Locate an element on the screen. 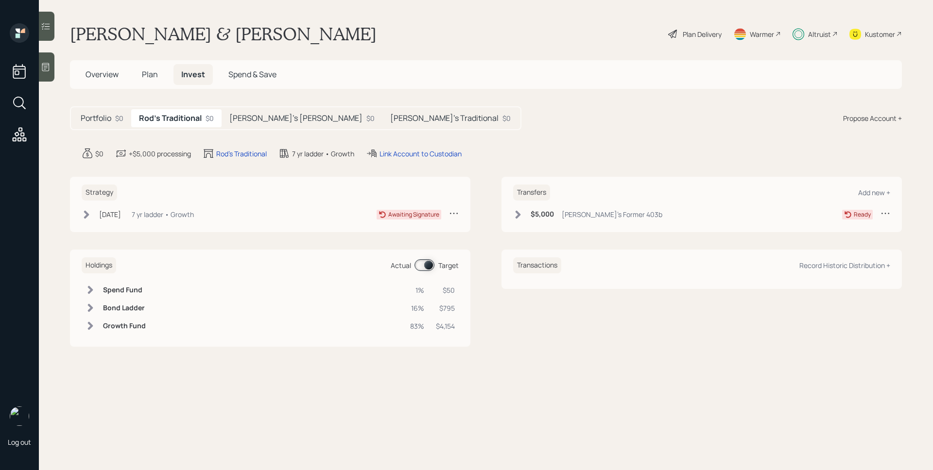  div: Target is located at coordinates (448, 265).